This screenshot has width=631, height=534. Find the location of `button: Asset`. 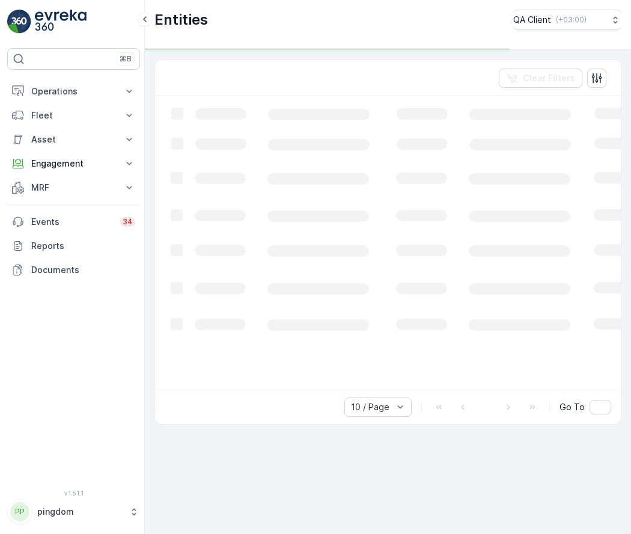

button: Asset is located at coordinates (73, 139).